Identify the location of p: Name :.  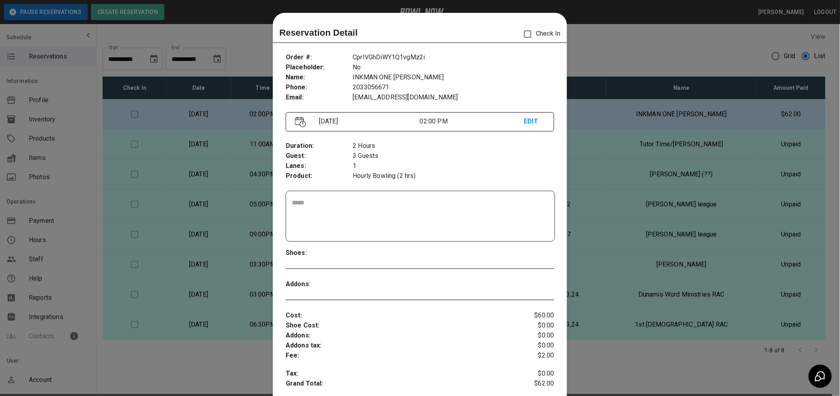
(319, 77).